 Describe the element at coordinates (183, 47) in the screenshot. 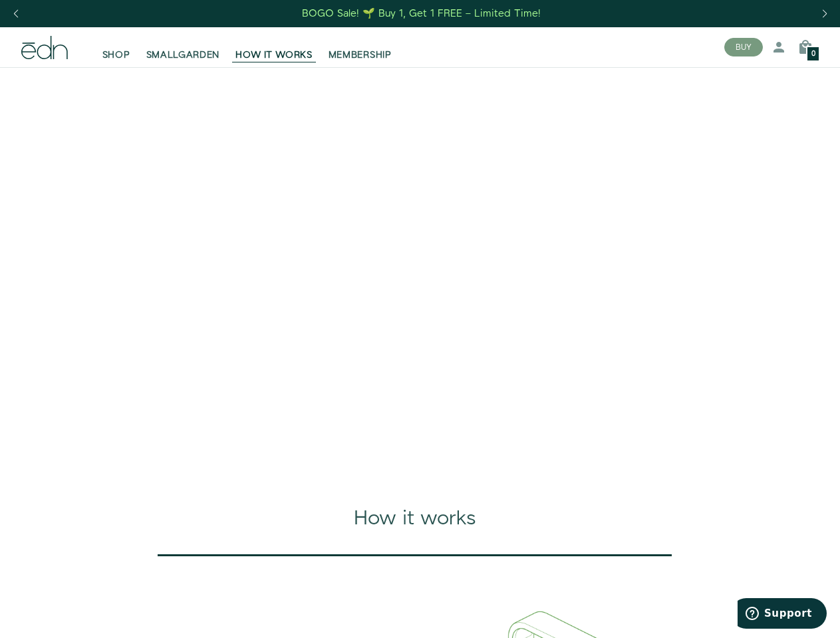

I see `a: SMALLGARDEN` at that location.